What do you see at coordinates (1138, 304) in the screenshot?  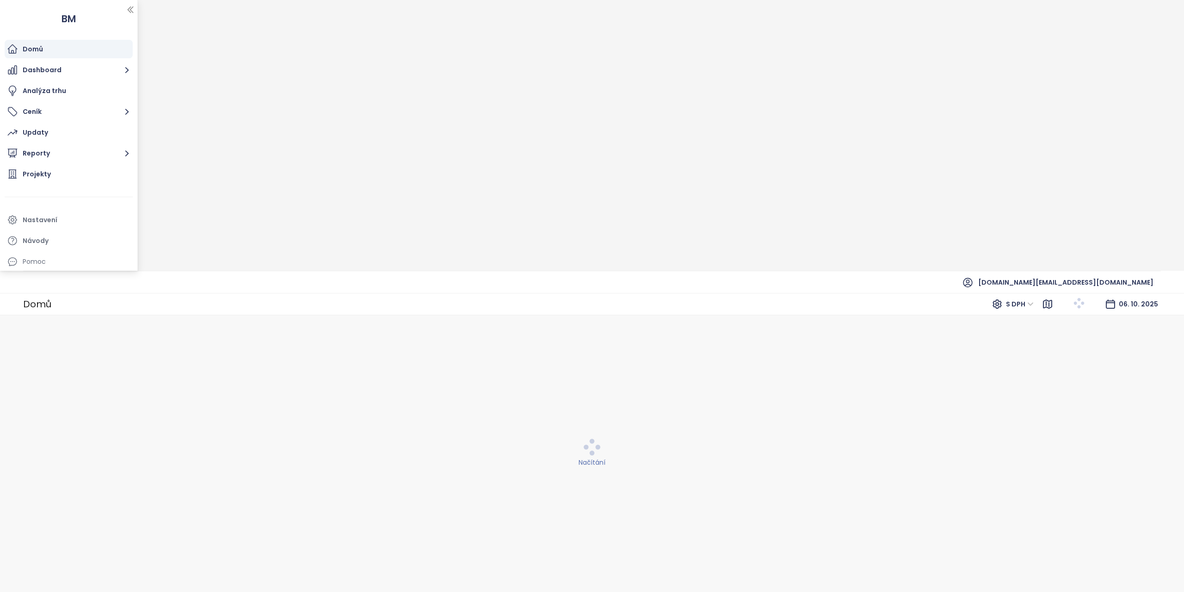 I see `span: 06. 10. 2025` at bounding box center [1138, 304].